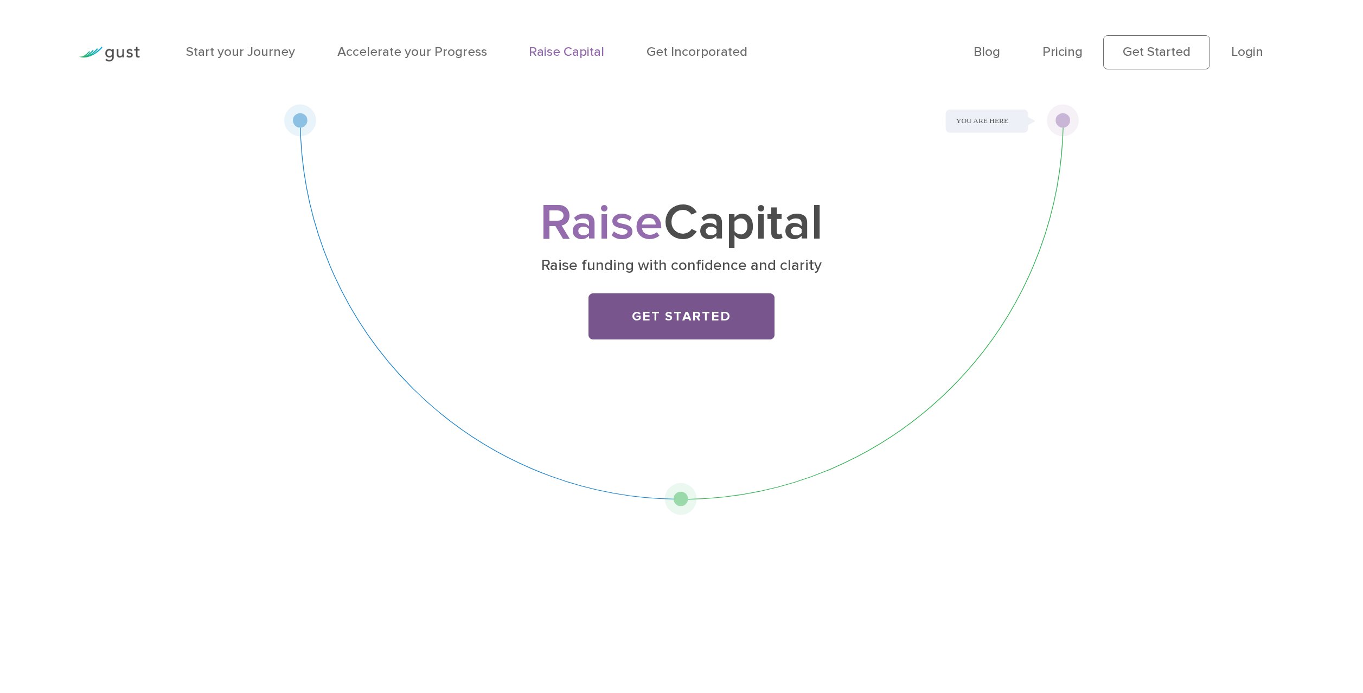 This screenshot has width=1363, height=693. What do you see at coordinates (1247, 52) in the screenshot?
I see `a: Login` at bounding box center [1247, 52].